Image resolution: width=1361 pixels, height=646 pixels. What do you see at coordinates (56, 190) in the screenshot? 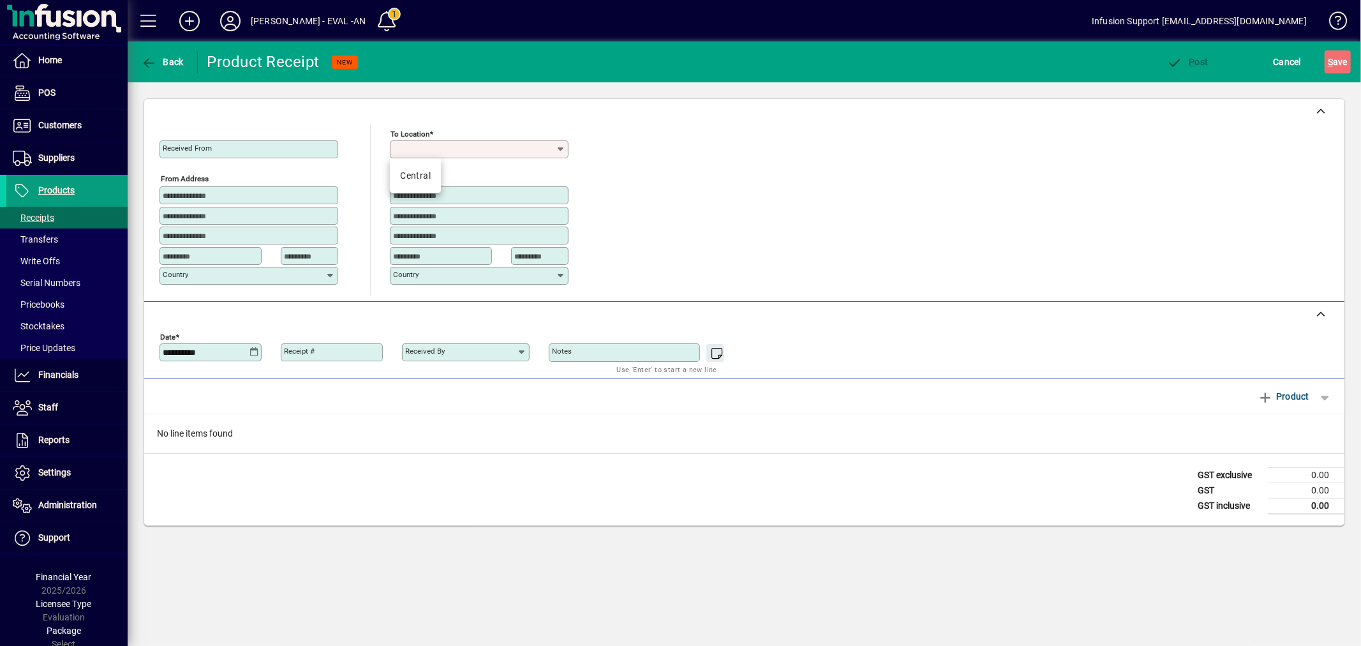
I see `span: Products` at bounding box center [56, 190].